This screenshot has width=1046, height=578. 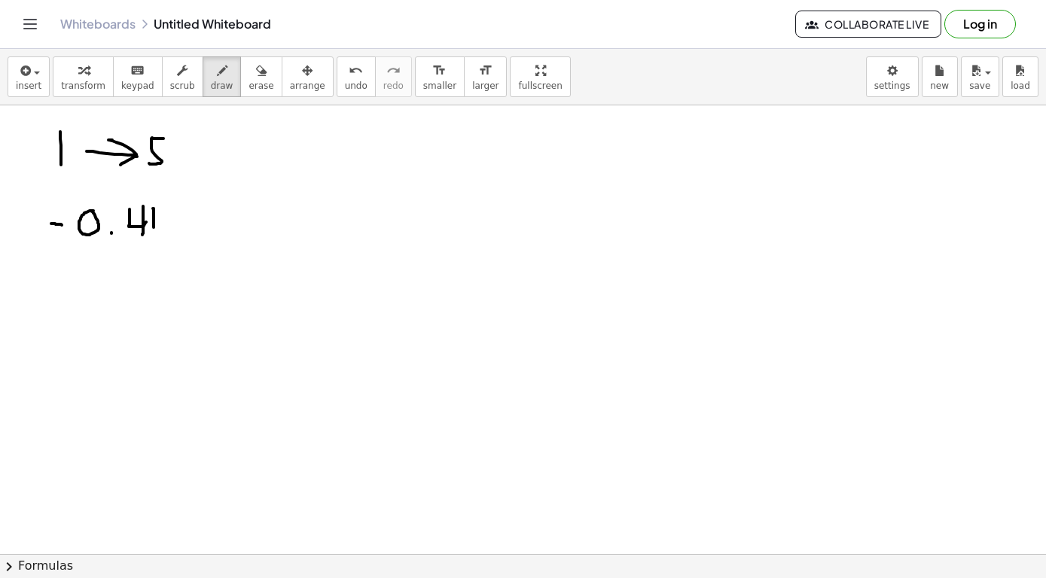 What do you see at coordinates (980, 77) in the screenshot?
I see `button: save` at bounding box center [980, 77].